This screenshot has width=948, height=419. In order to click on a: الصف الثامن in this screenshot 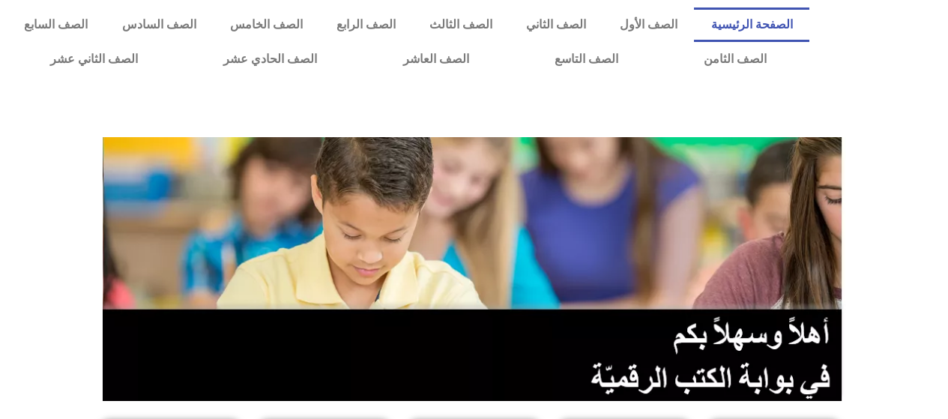, I will do `click(735, 59)`.